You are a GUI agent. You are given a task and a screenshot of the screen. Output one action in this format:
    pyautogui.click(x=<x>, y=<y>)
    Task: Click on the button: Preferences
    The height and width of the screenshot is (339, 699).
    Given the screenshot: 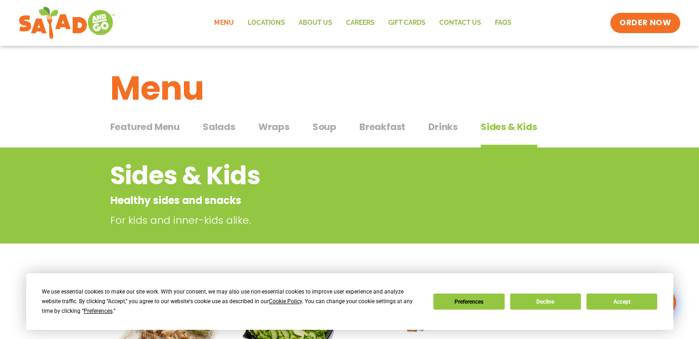 What is the action you would take?
    pyautogui.click(x=468, y=301)
    